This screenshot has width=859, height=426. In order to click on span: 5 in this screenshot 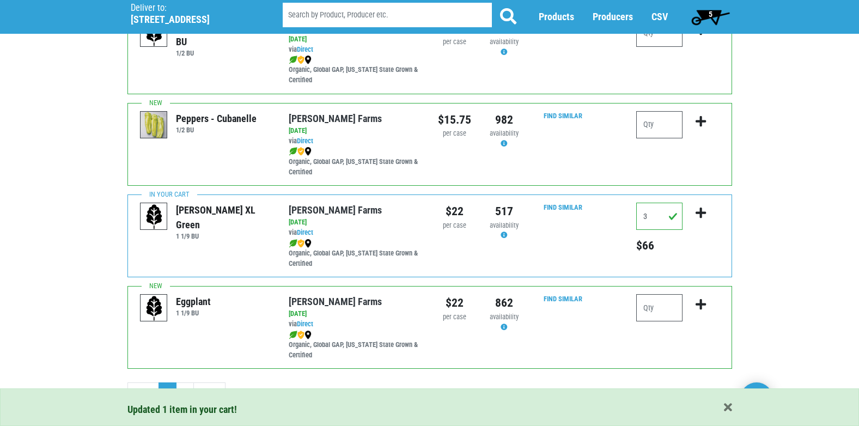, I will do `click(711, 14)`.